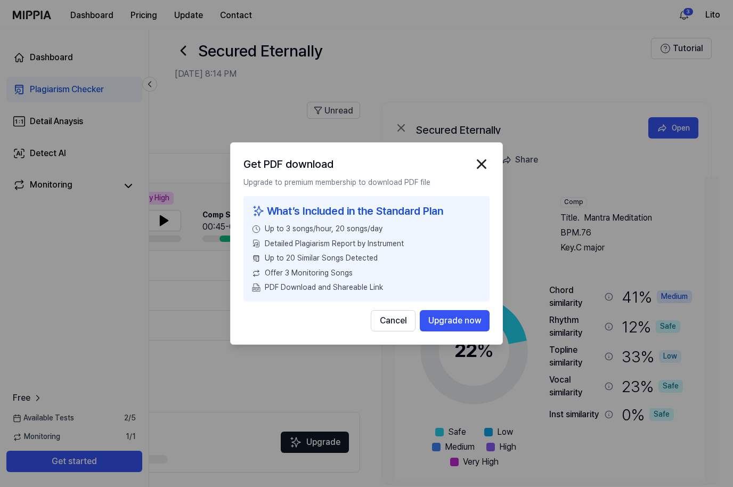 This screenshot has height=487, width=733. What do you see at coordinates (321, 258) in the screenshot?
I see `span: Up to 20 Similar Songs Detected` at bounding box center [321, 258].